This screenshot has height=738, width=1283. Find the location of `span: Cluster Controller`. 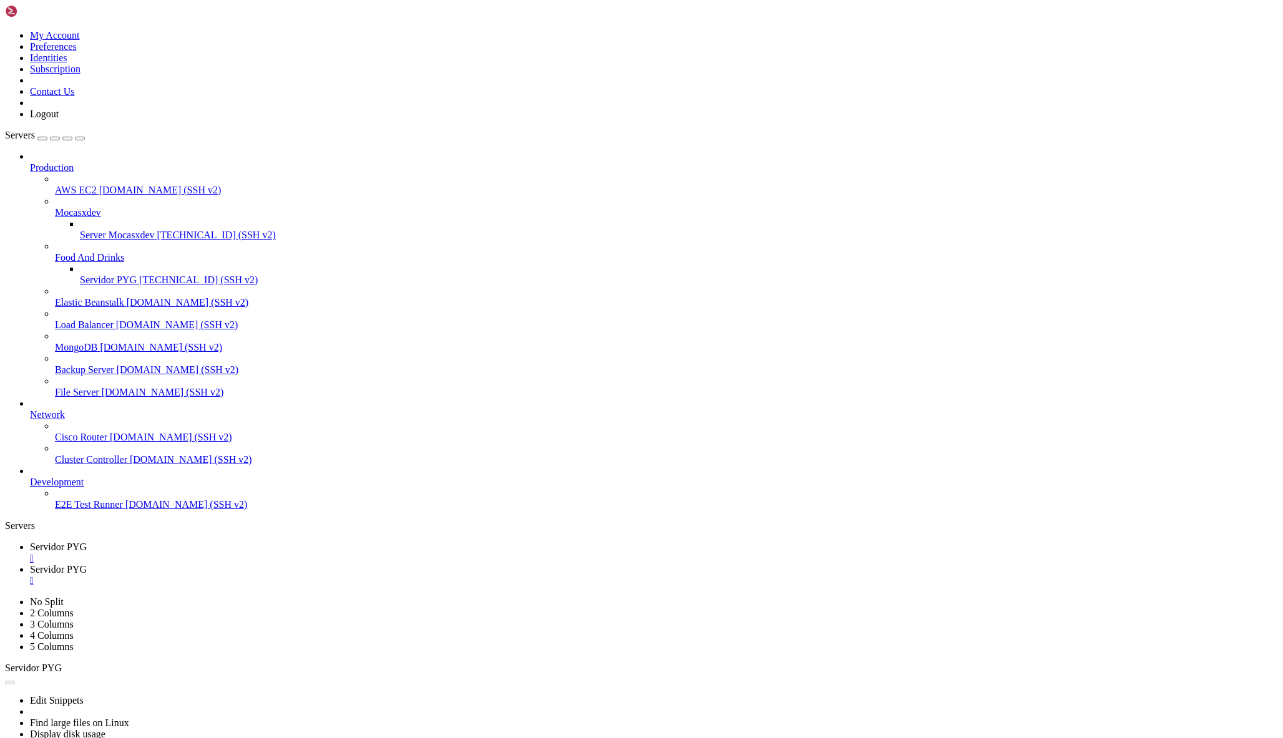

span: Cluster Controller is located at coordinates (91, 459).